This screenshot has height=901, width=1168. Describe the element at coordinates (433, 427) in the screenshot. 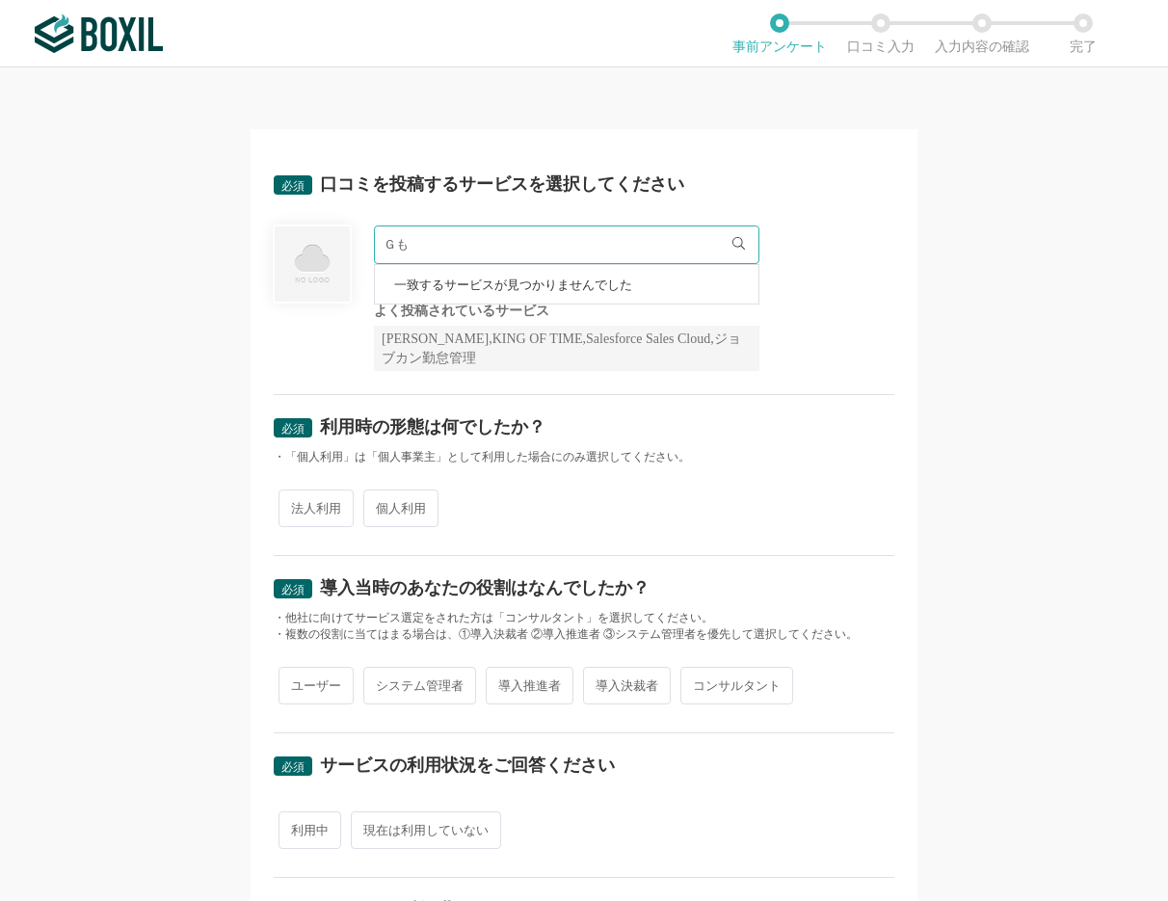

I see `div: 利用時の形態は何でしたか？` at that location.